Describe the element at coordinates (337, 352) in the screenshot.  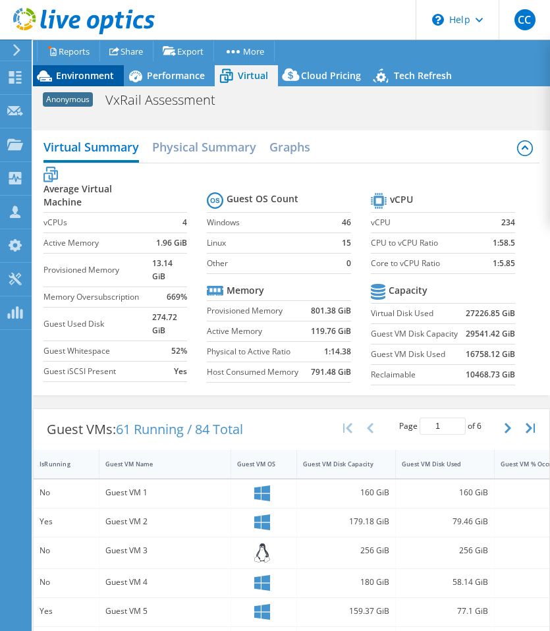
I see `b: 1:14.38` at that location.